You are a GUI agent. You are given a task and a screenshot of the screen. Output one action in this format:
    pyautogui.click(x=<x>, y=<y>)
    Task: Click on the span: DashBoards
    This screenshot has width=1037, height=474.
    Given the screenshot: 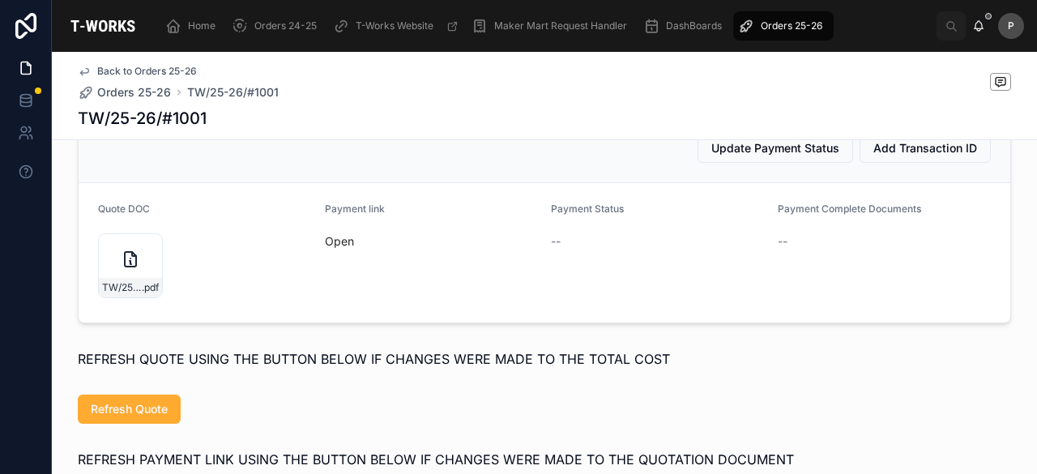 What is the action you would take?
    pyautogui.click(x=694, y=26)
    